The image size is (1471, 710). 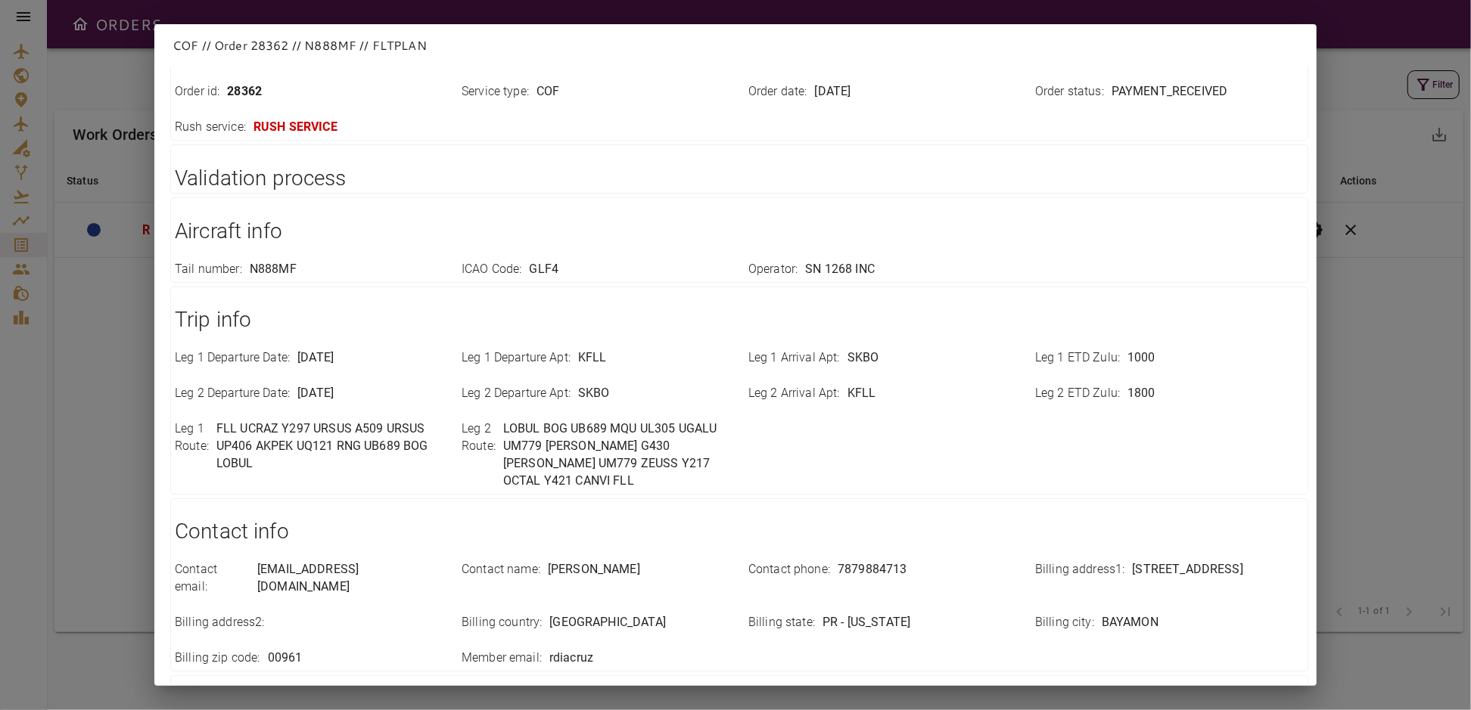 What do you see at coordinates (1077, 358) in the screenshot?
I see `p: Leg 1 ETD Zulu :` at bounding box center [1077, 358].